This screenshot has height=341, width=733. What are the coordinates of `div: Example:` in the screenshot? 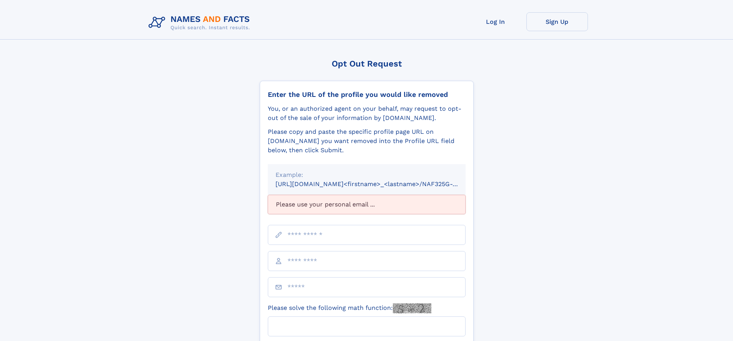 It's located at (367, 175).